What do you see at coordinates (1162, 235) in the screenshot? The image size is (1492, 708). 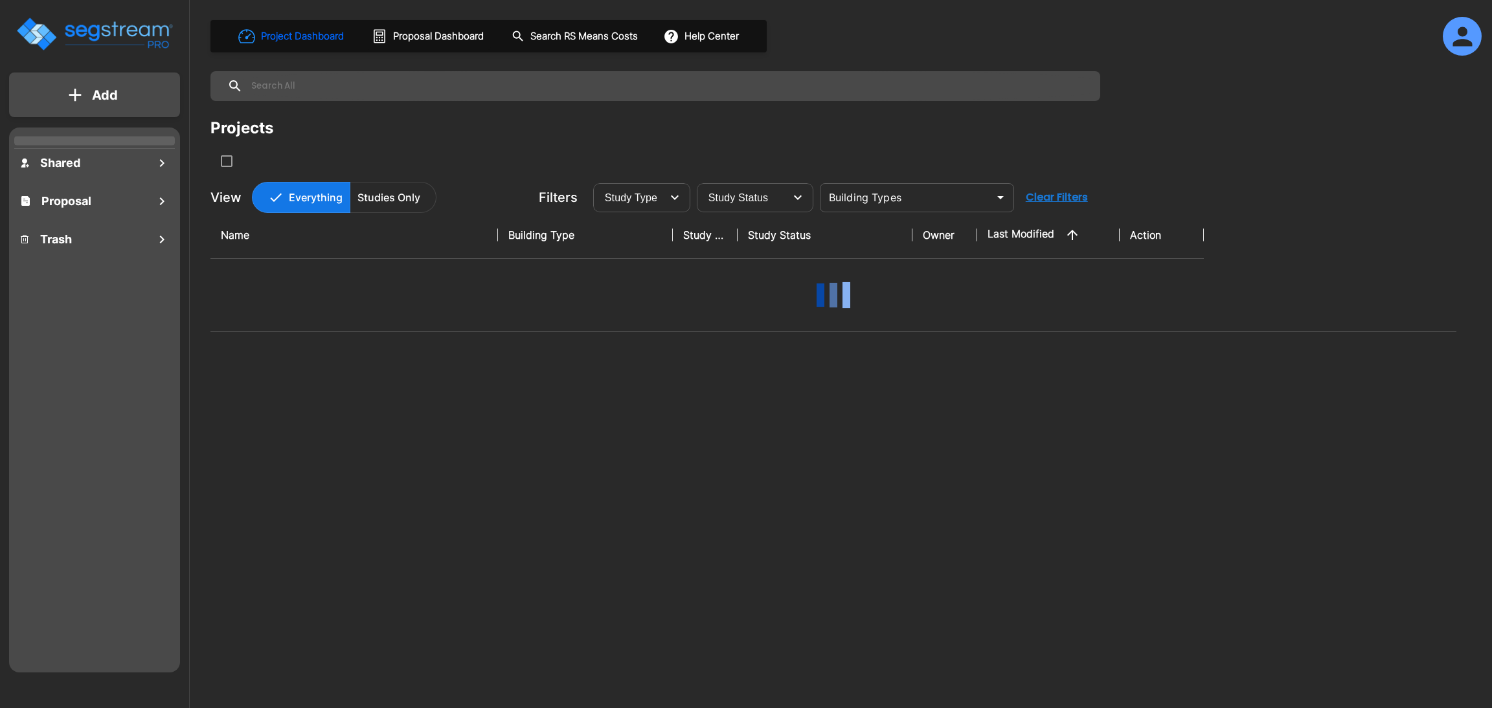 I see `th: Action` at bounding box center [1162, 235].